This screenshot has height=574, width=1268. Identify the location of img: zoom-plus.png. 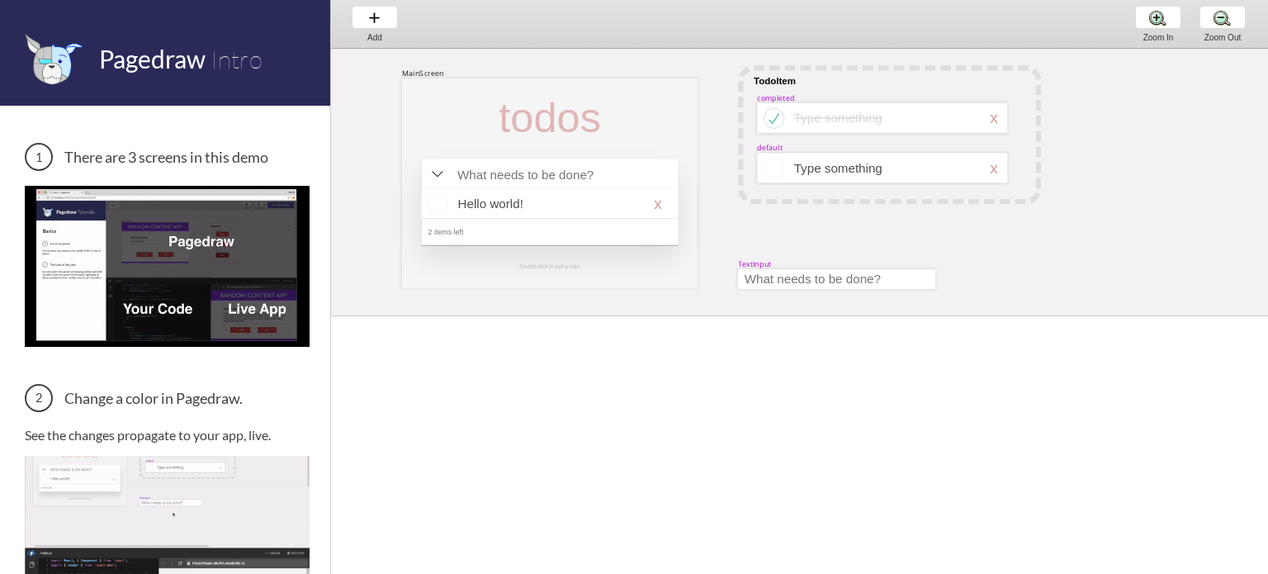
(1158, 17).